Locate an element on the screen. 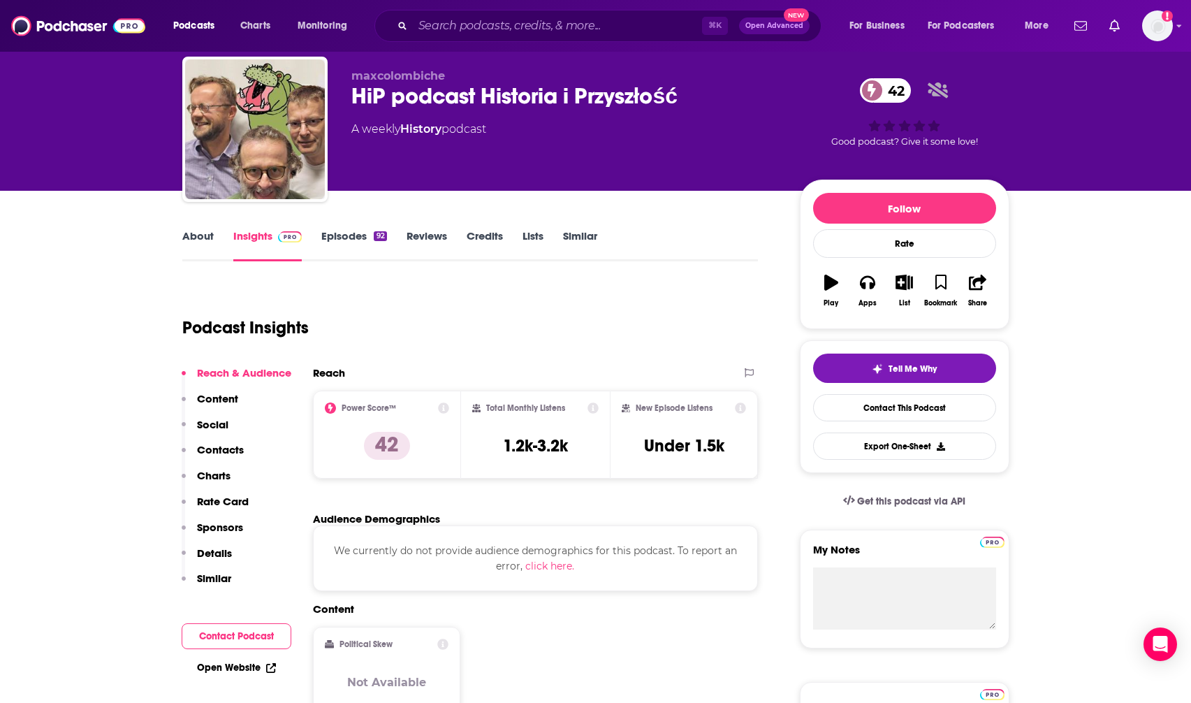 Image resolution: width=1191 pixels, height=703 pixels. a: Lists is located at coordinates (533, 245).